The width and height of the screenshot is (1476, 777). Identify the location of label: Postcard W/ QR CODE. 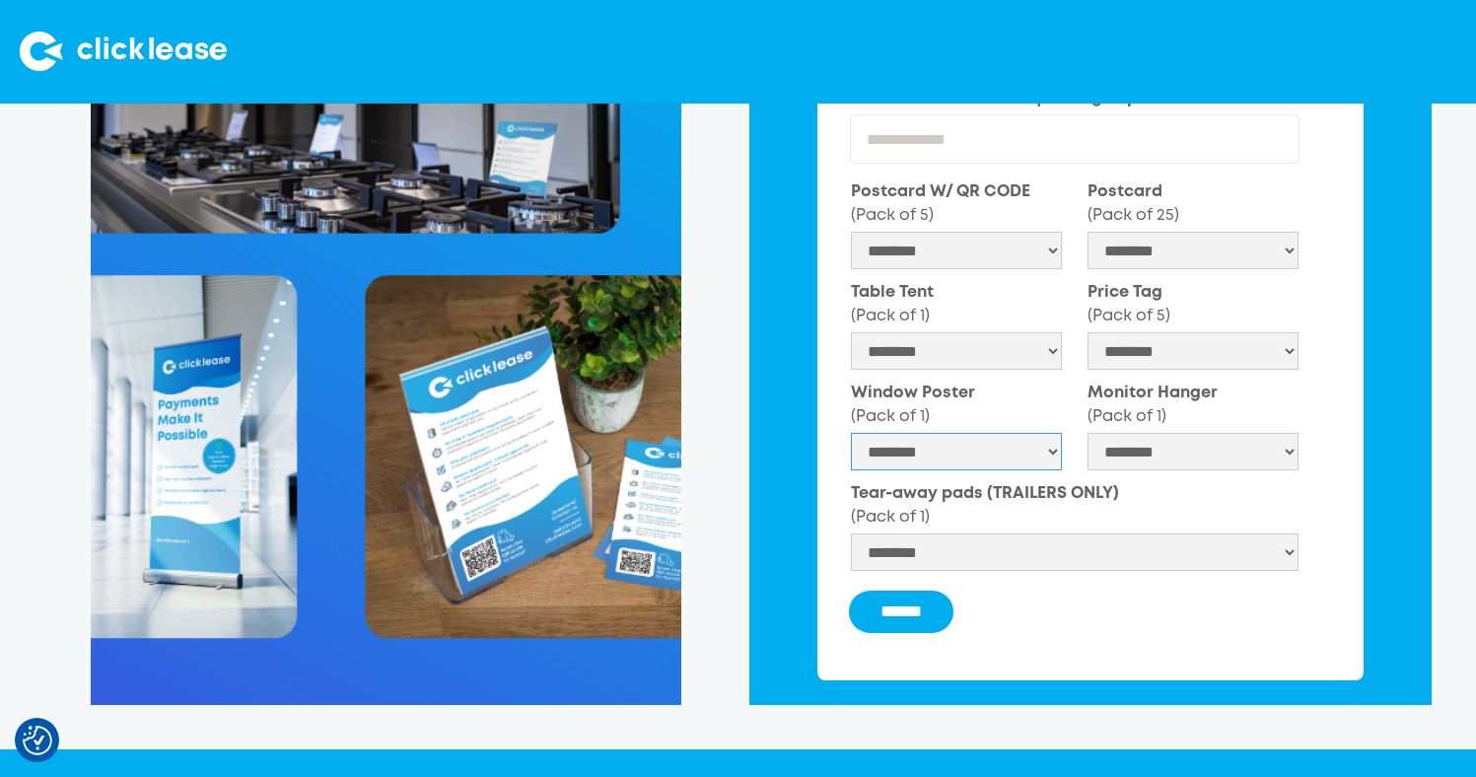
(956, 203).